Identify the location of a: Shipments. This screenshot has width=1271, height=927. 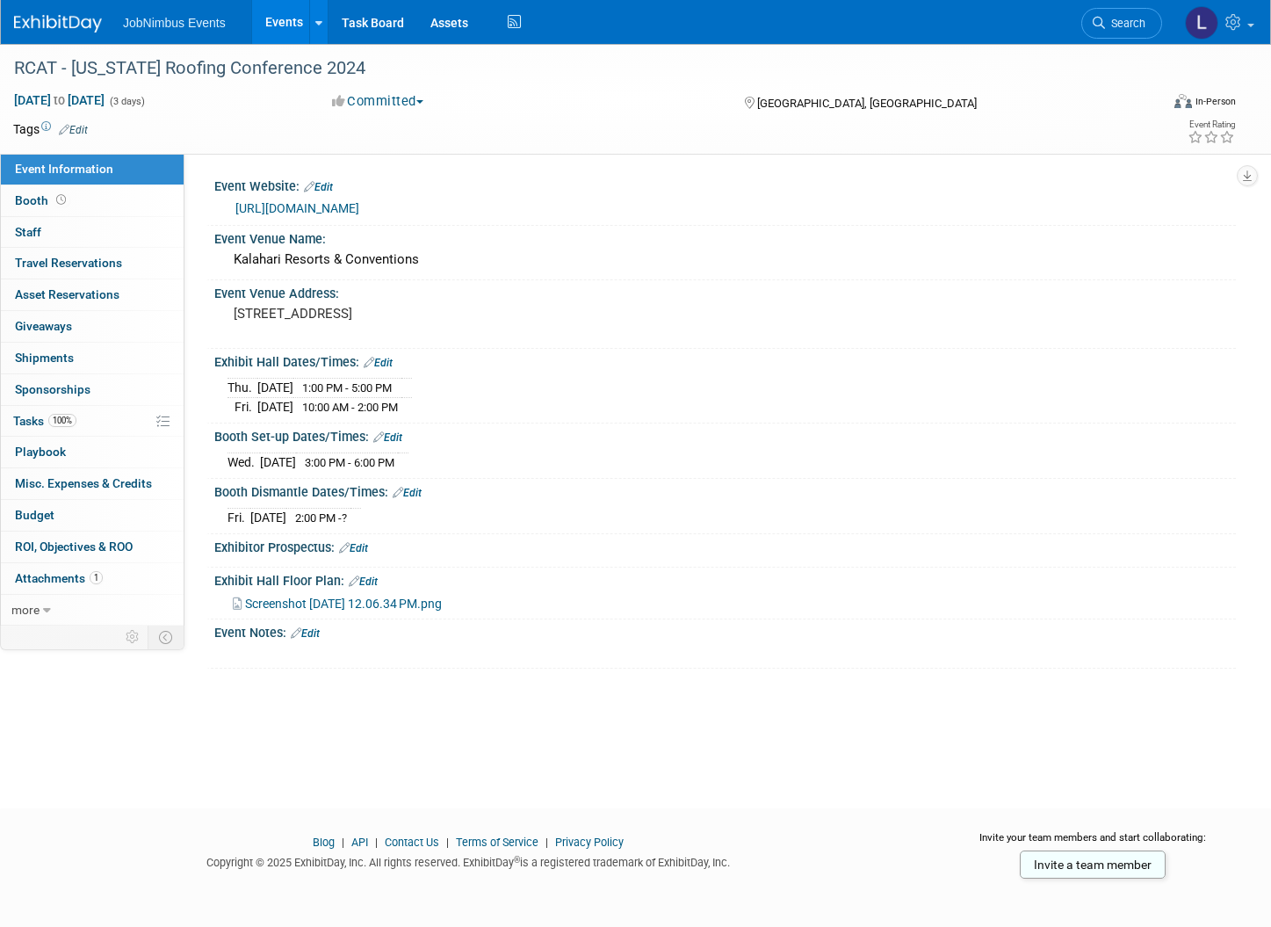
(92, 357).